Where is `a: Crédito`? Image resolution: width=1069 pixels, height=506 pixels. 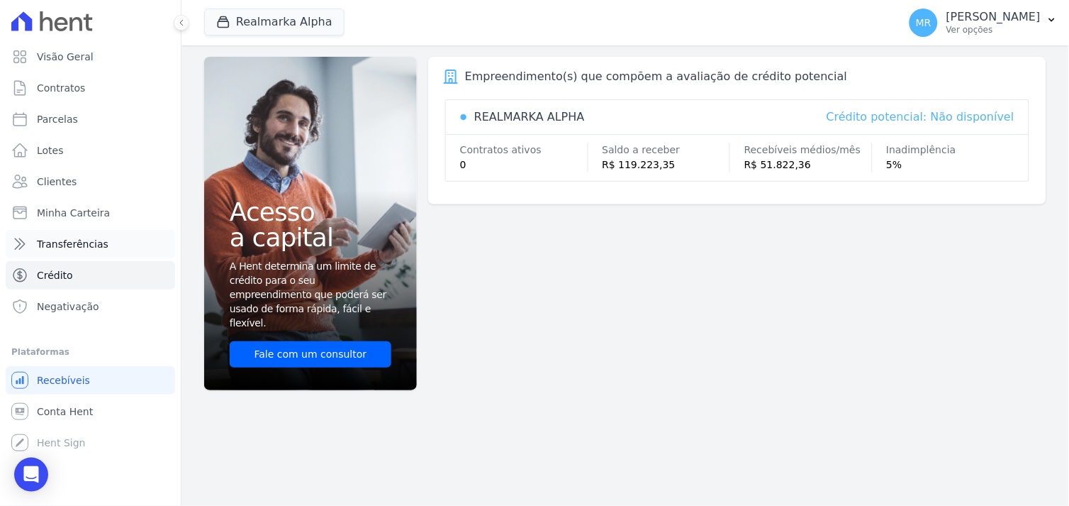 a: Crédito is located at coordinates (90, 275).